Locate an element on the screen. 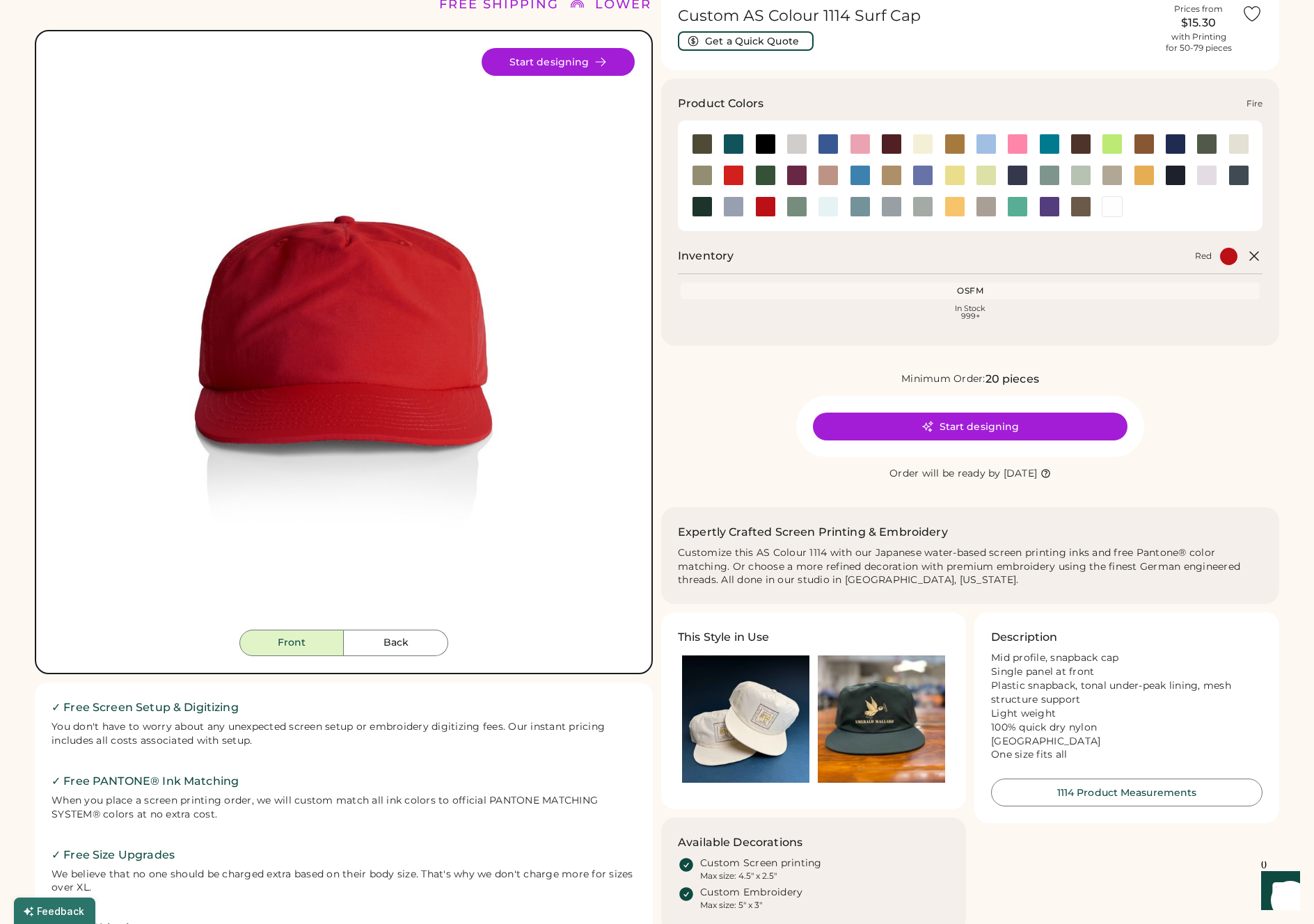 Image resolution: width=1314 pixels, height=924 pixels. button: Get a Quick Quote is located at coordinates (746, 41).